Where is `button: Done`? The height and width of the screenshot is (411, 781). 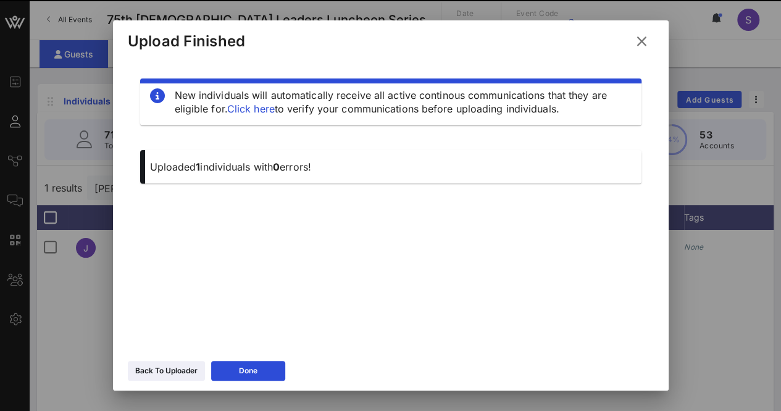
button: Done is located at coordinates (248, 370).